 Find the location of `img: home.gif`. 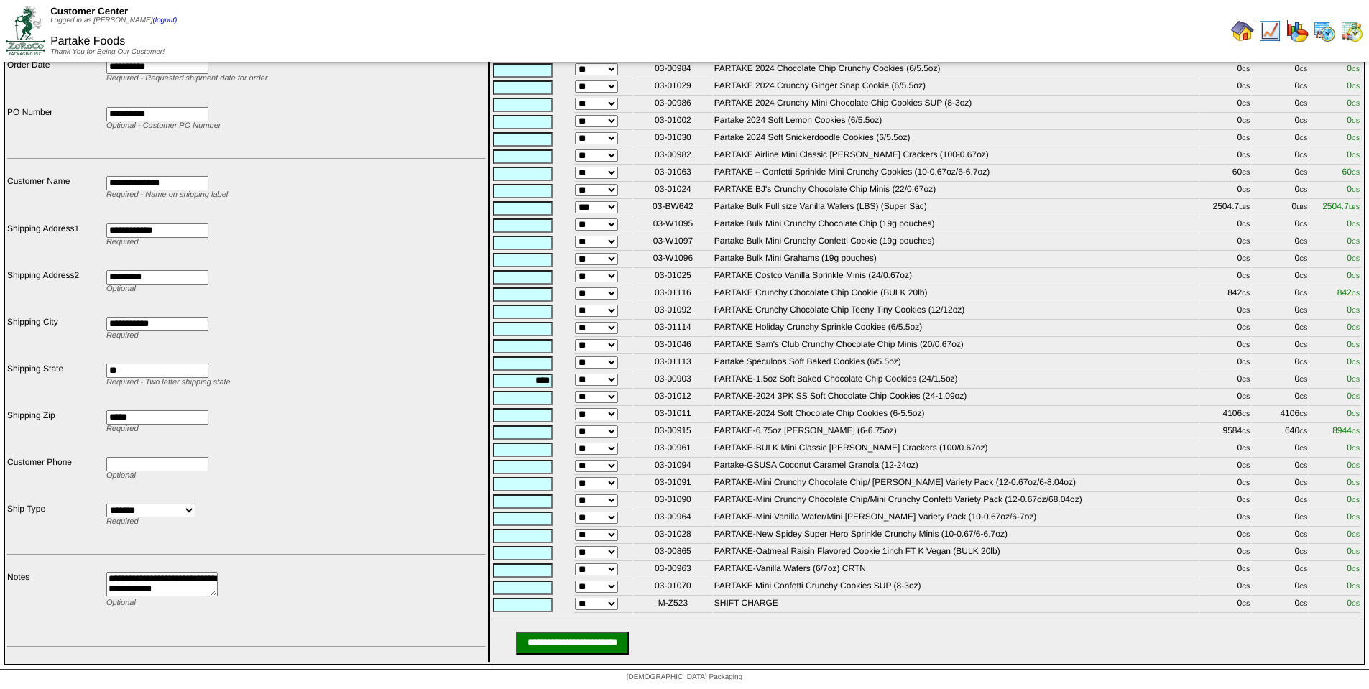

img: home.gif is located at coordinates (1243, 31).